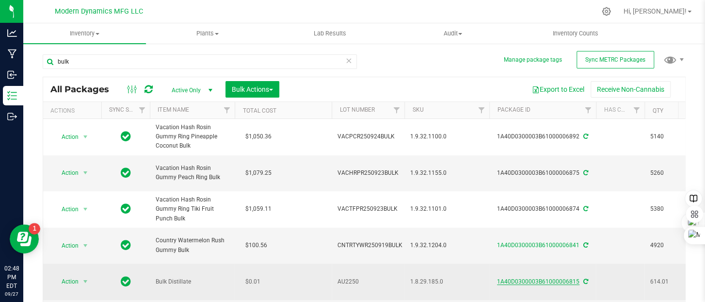 Image resolution: width=705 pixels, height=302 pixels. I want to click on span: Inventory, so click(84, 33).